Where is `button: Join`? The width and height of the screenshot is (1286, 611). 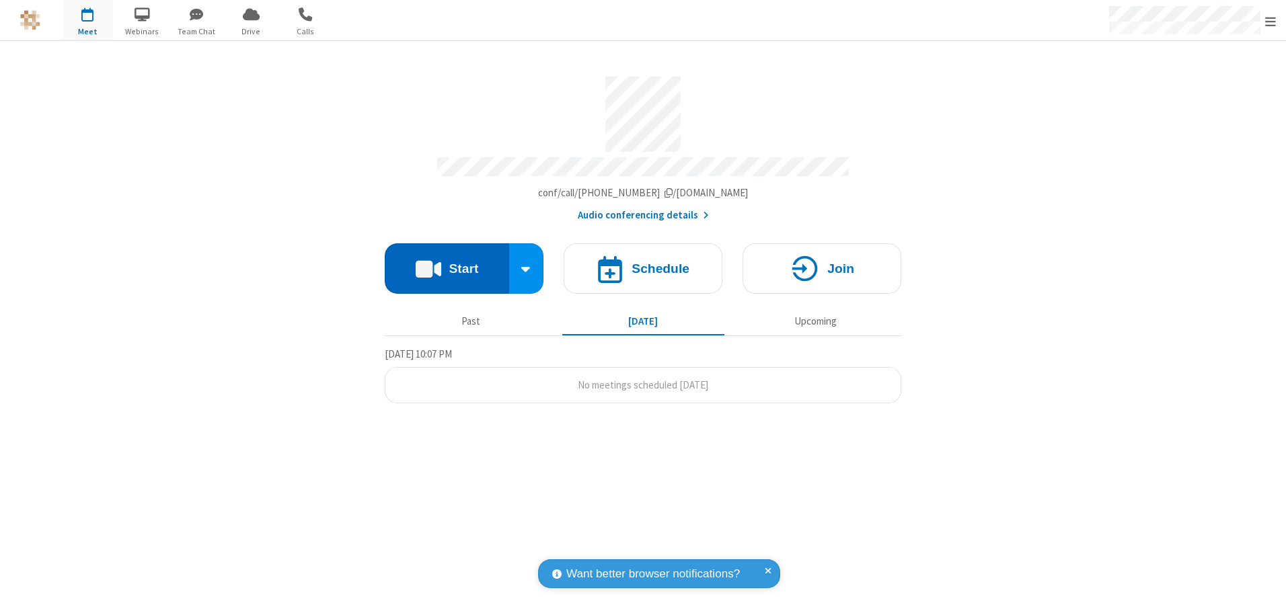
button: Join is located at coordinates (822, 268).